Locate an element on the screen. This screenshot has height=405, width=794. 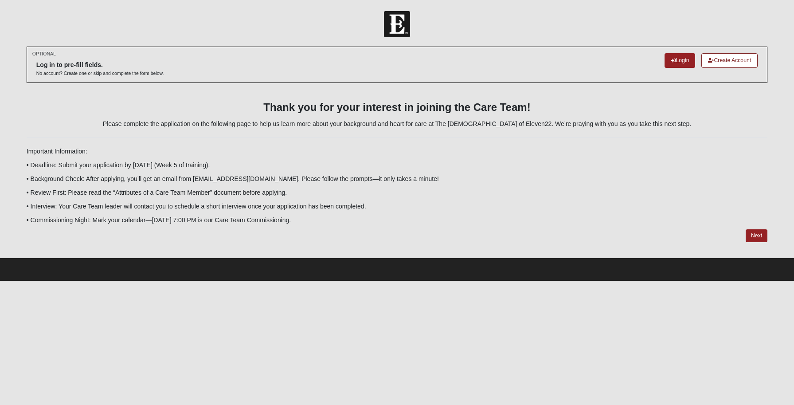
a: Create Account is located at coordinates (729, 60).